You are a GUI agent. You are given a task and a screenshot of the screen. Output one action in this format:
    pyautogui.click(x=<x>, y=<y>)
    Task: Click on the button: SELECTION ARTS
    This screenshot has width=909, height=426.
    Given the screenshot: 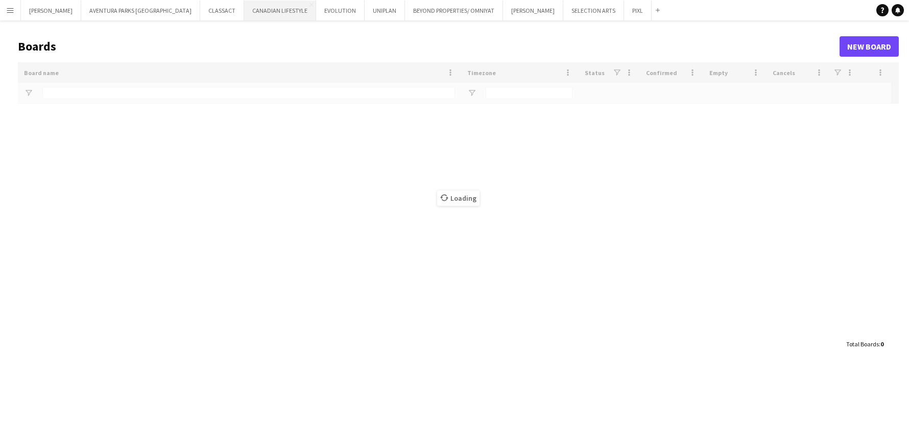 What is the action you would take?
    pyautogui.click(x=594, y=10)
    